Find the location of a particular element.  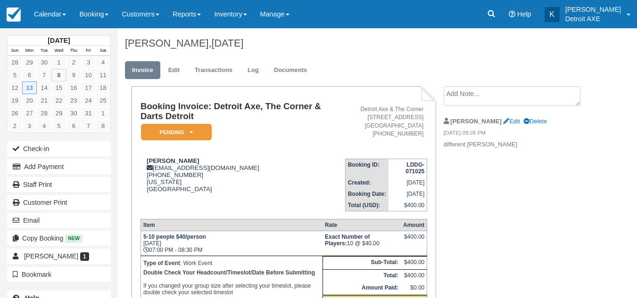

a: 17 is located at coordinates (88, 88).